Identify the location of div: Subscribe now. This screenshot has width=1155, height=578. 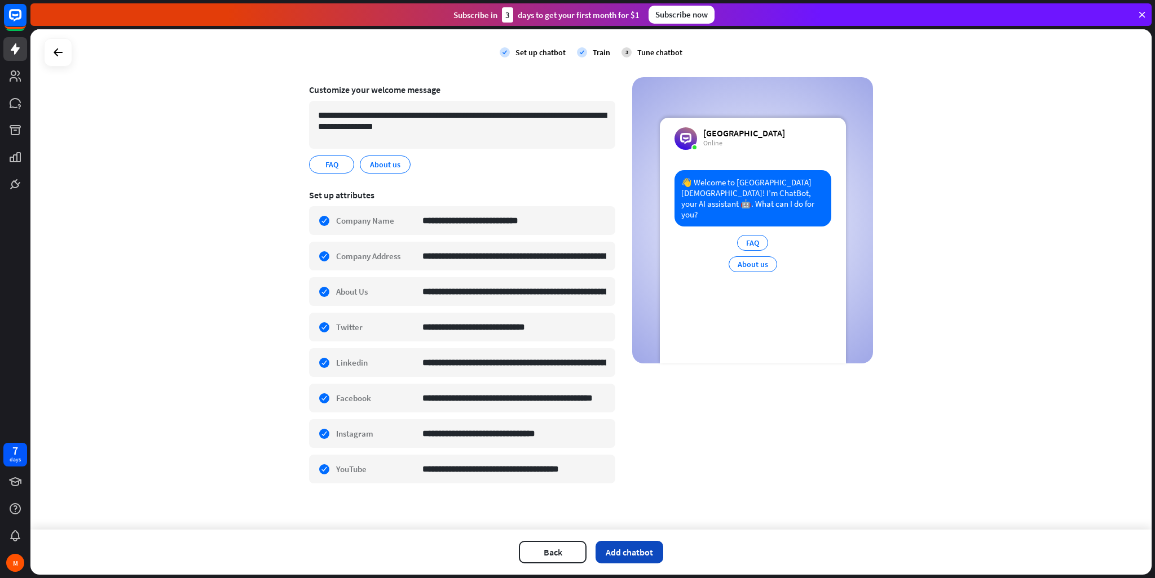
(681, 15).